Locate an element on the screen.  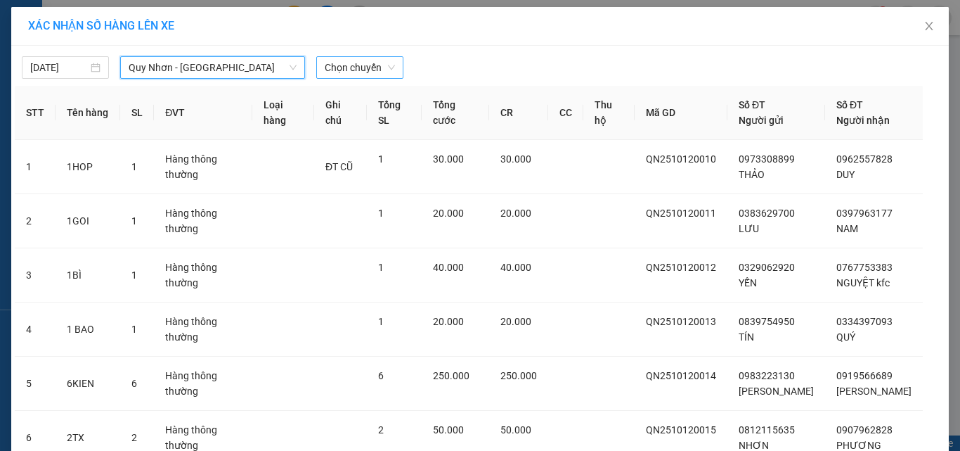
span: THẢO is located at coordinates (752, 174).